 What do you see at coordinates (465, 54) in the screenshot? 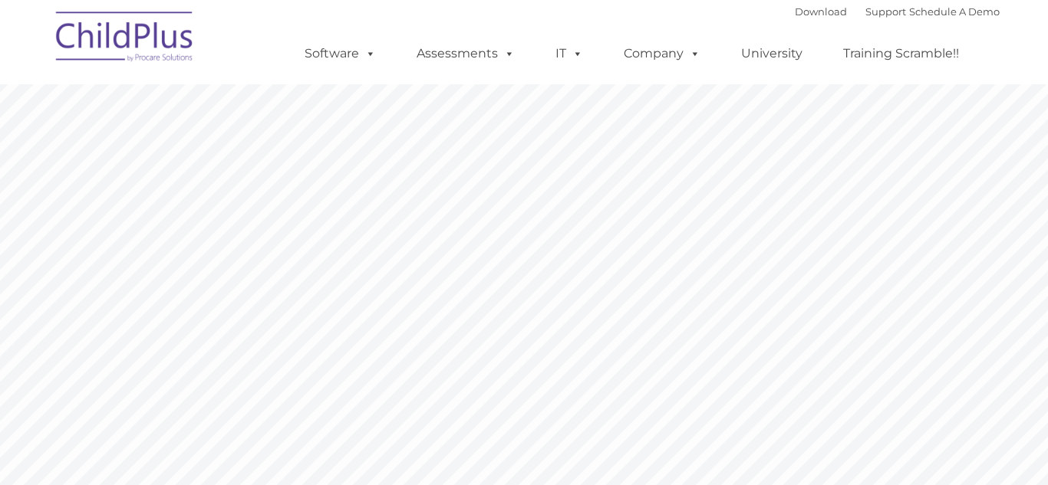
I see `a: Assessments` at bounding box center [465, 54].